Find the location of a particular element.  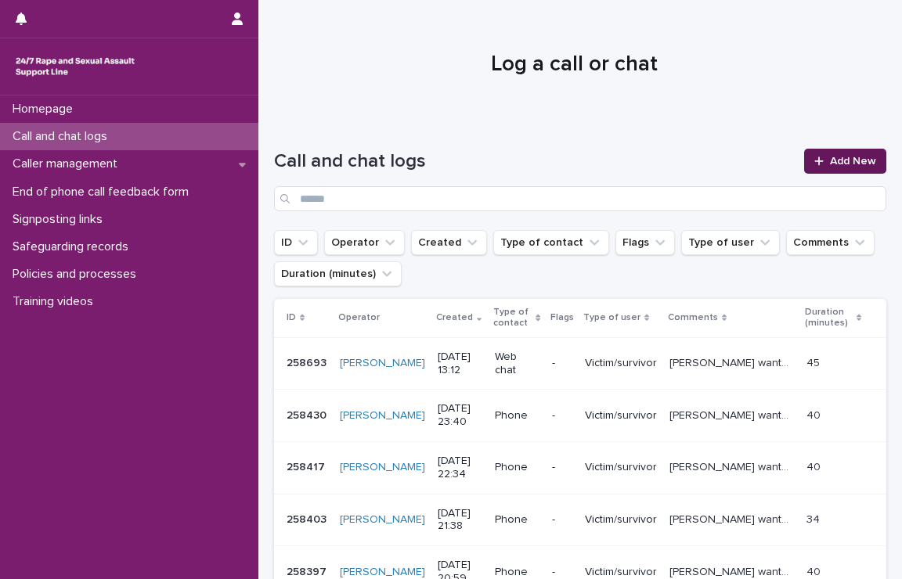

p: Signposting links is located at coordinates (60, 219).